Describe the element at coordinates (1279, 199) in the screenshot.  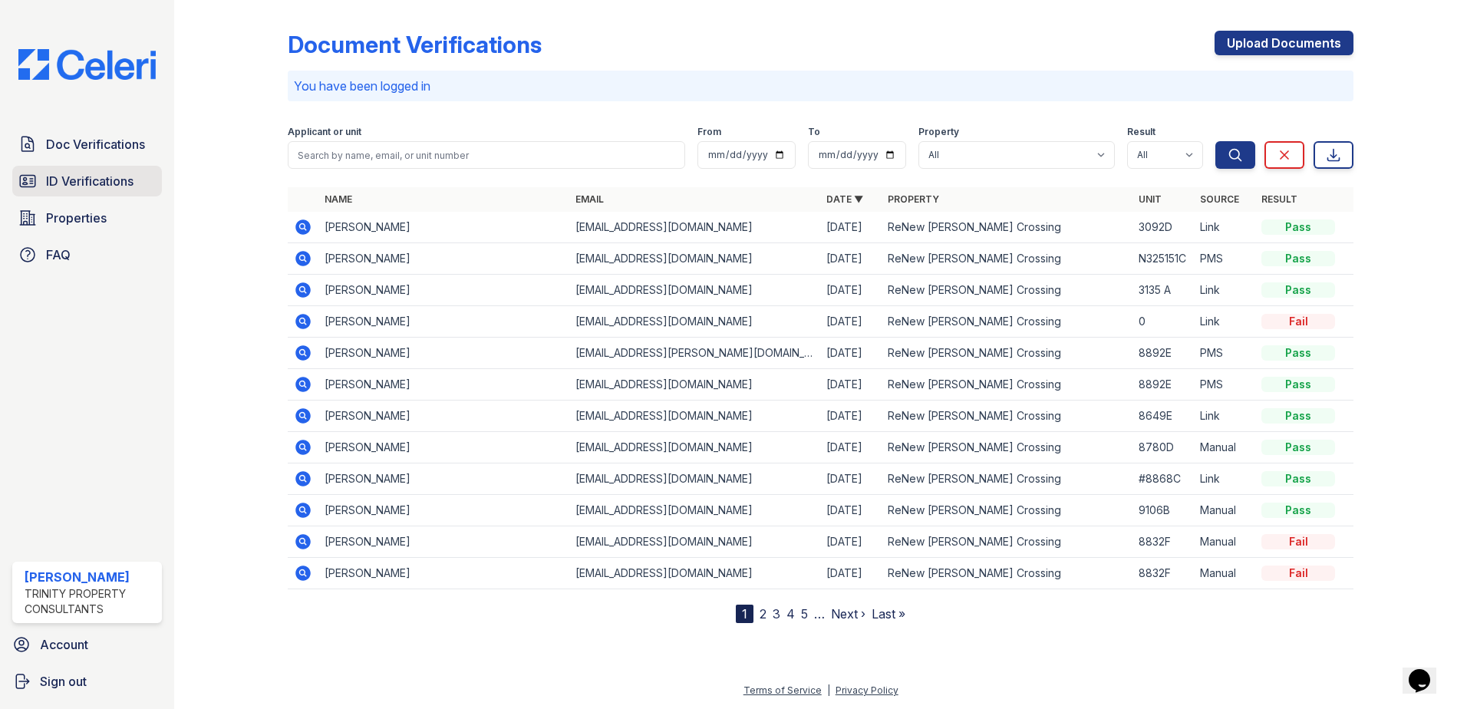
I see `a: Result` at that location.